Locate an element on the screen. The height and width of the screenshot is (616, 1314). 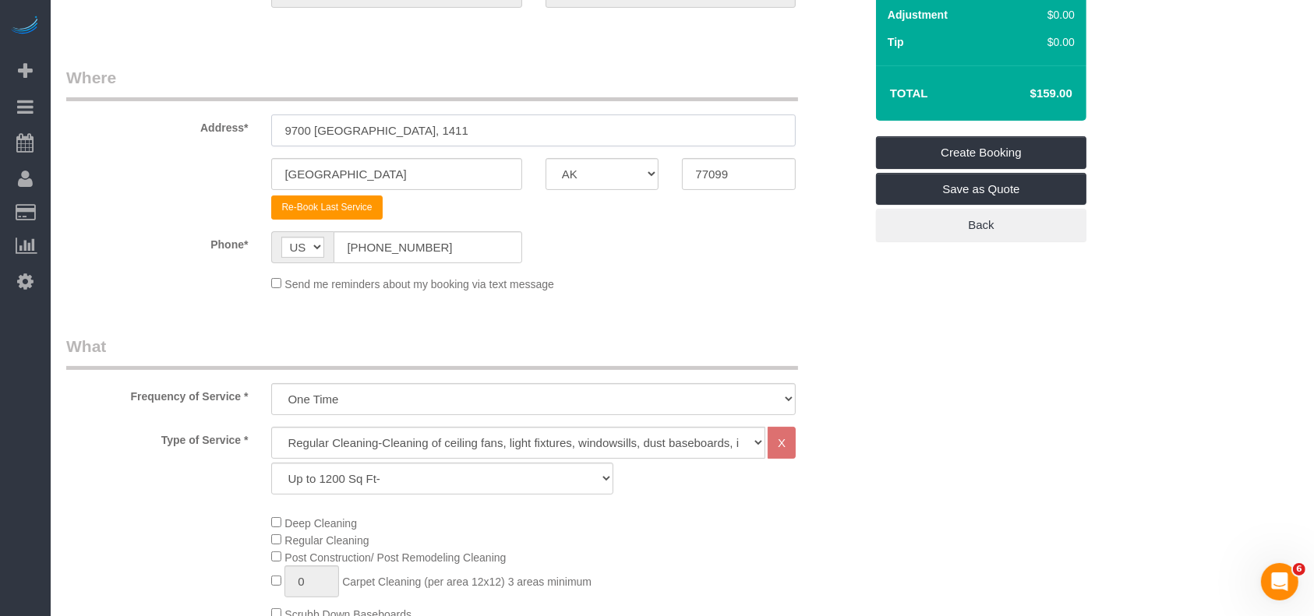
legend: What is located at coordinates (432, 352).